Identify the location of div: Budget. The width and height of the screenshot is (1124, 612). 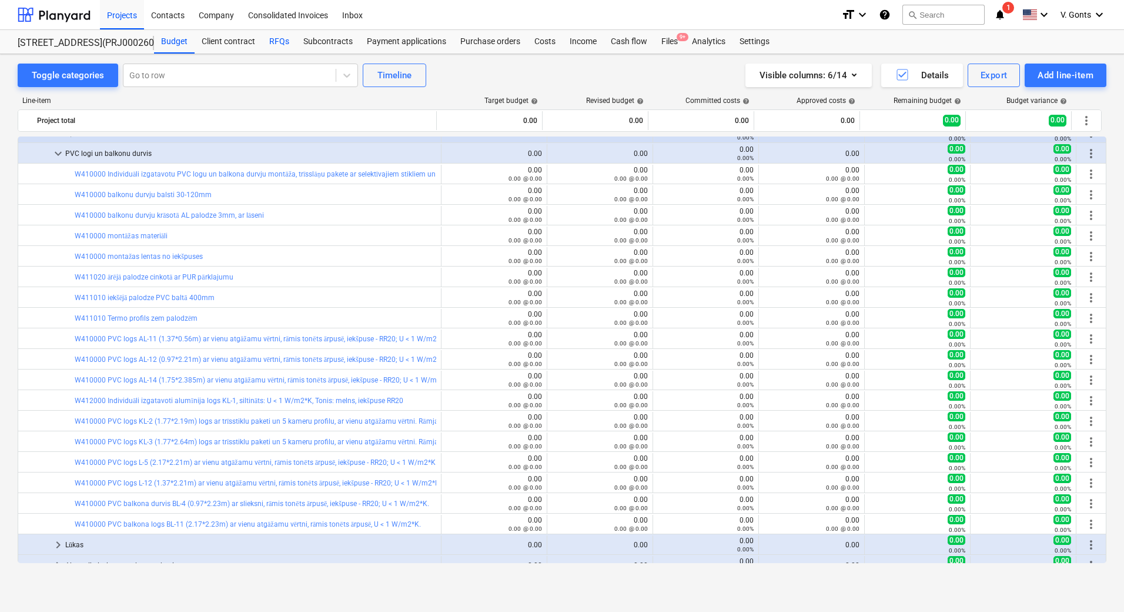
(174, 42).